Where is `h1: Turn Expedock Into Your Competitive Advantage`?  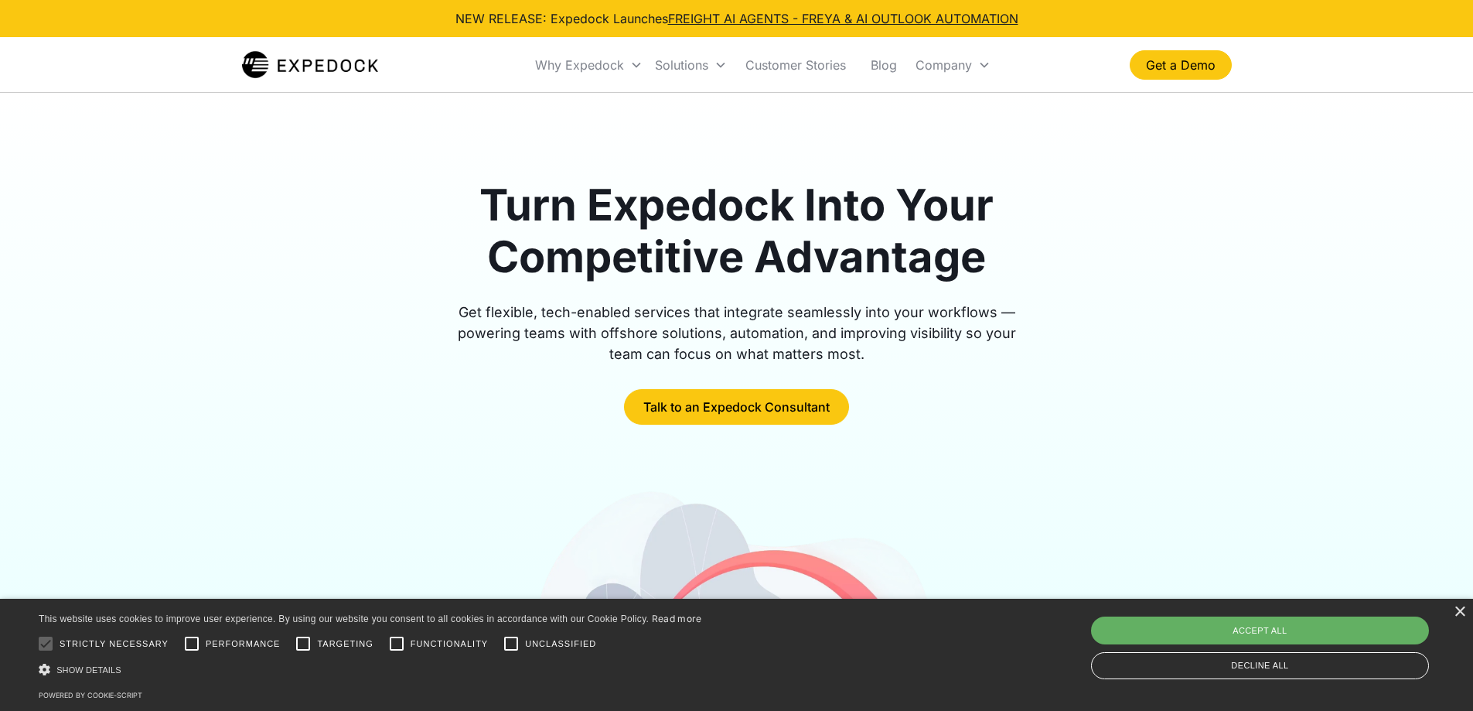 h1: Turn Expedock Into Your Competitive Advantage is located at coordinates (737, 231).